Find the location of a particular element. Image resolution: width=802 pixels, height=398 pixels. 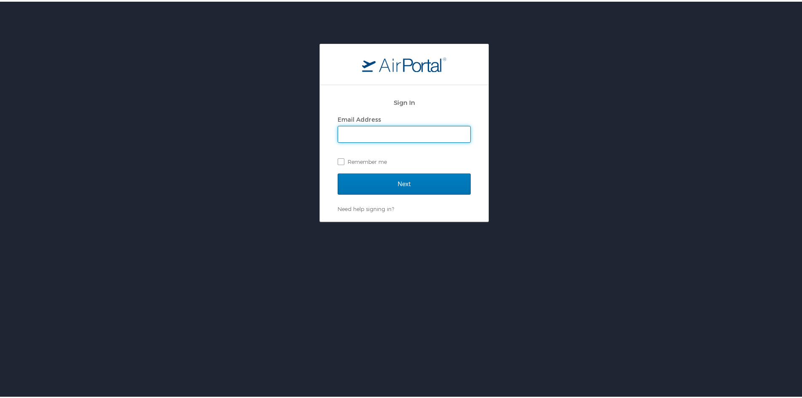

input: Next is located at coordinates (404, 182).